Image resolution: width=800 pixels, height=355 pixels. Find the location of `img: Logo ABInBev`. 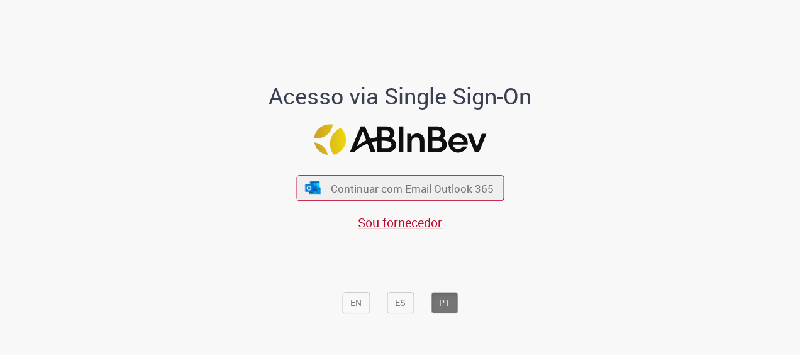

img: Logo ABInBev is located at coordinates (400, 139).